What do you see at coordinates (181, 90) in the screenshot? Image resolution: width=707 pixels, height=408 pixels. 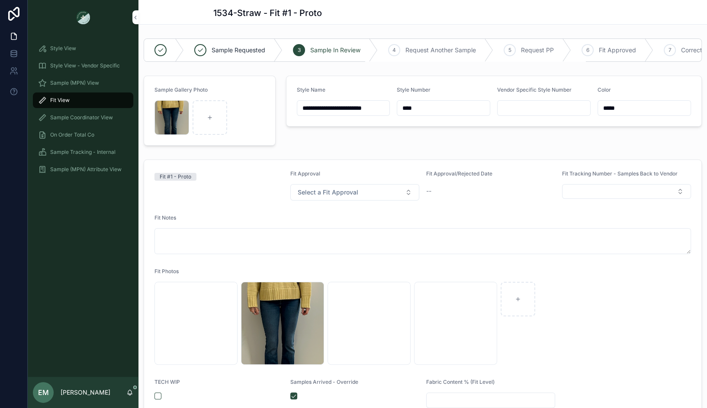 I see `span: Sample Gallery Photo` at bounding box center [181, 90].